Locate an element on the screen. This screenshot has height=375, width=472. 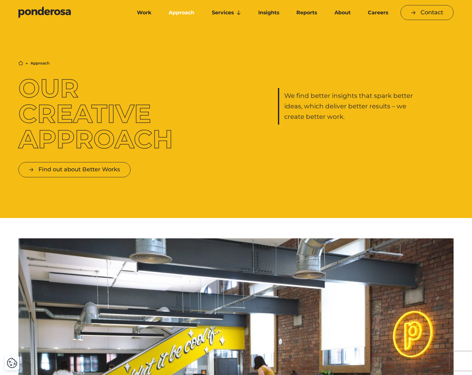
a: Careers is located at coordinates (378, 13).